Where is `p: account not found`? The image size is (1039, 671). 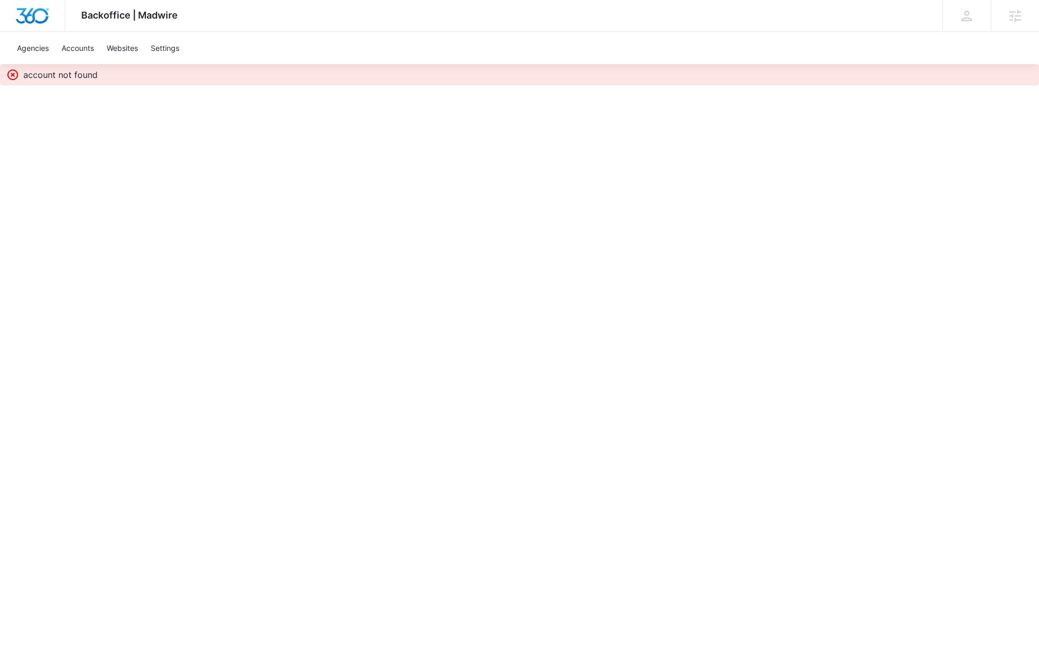
p: account not found is located at coordinates (60, 75).